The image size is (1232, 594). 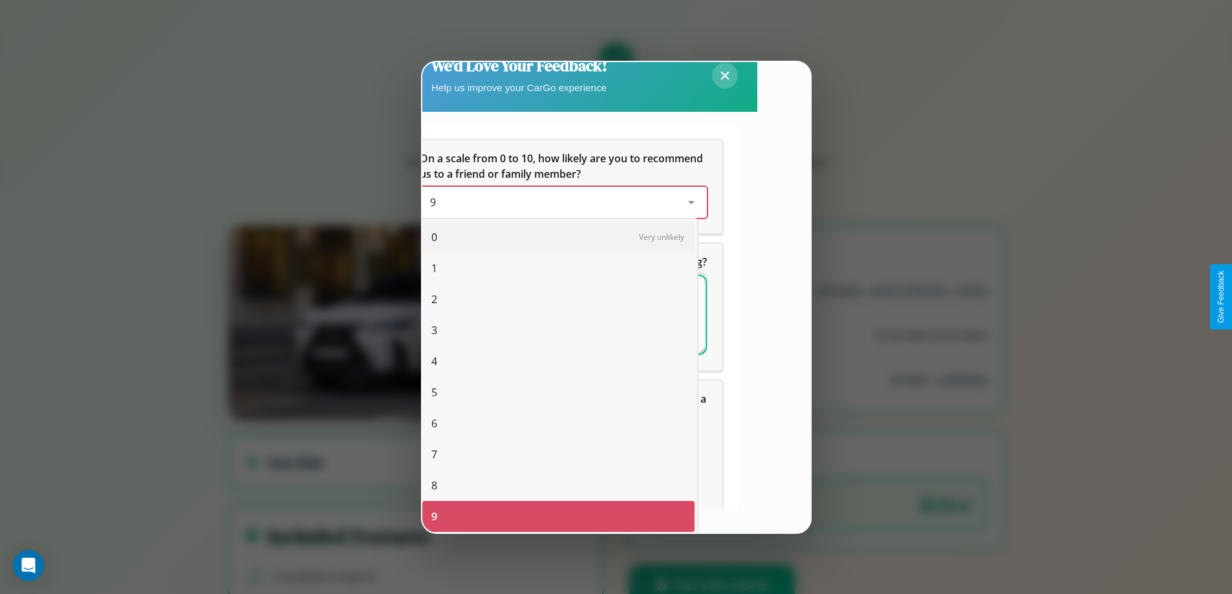 What do you see at coordinates (558, 517) in the screenshot?
I see `div: 9` at bounding box center [558, 517].